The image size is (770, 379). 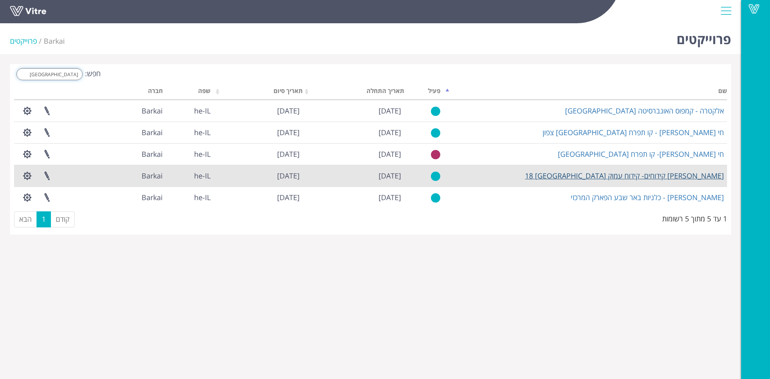 What do you see at coordinates (353, 92) in the screenshot?
I see `th: תאריך התחלה: activate to sort column ascending` at bounding box center [353, 92].